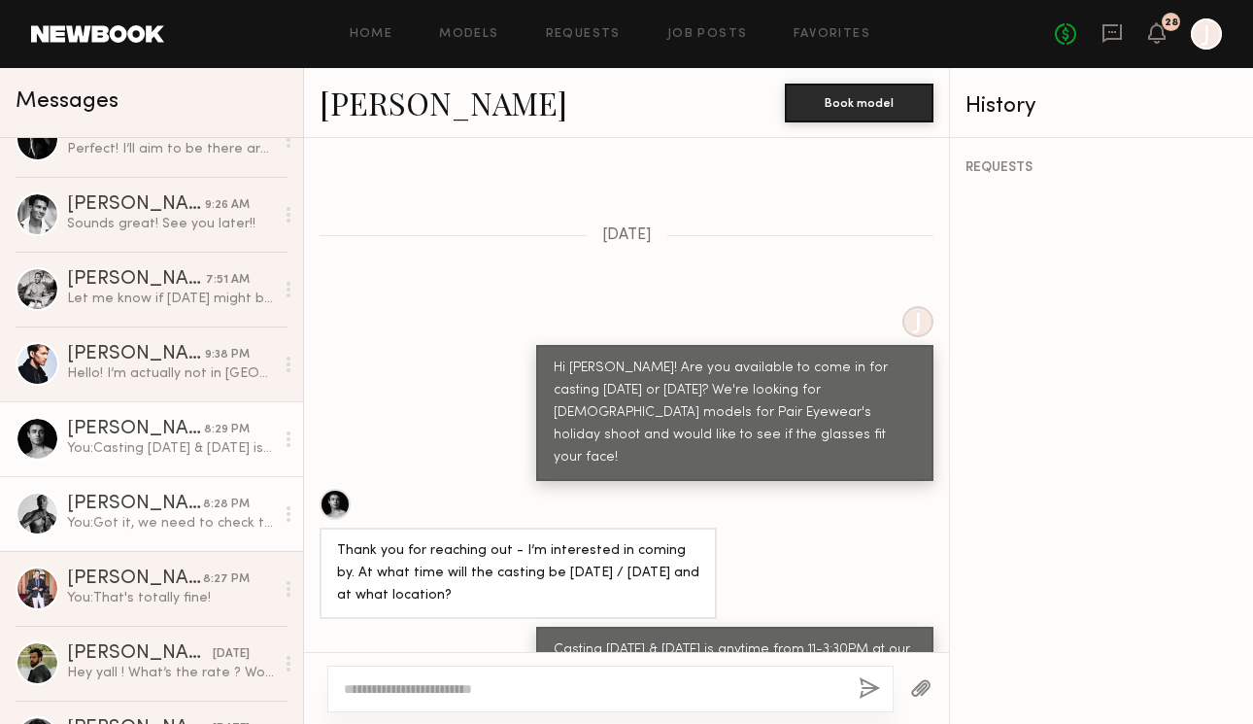 This screenshot has width=1253, height=724. What do you see at coordinates (468, 34) in the screenshot?
I see `a: Models` at bounding box center [468, 34].